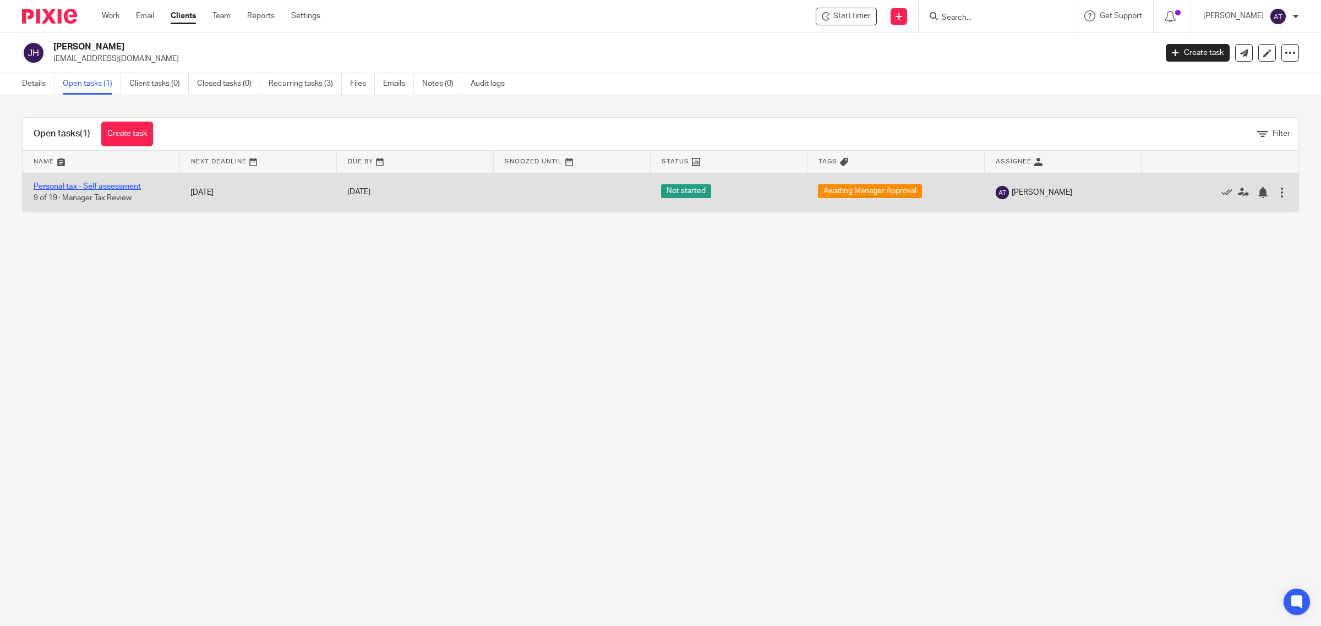 Image resolution: width=1321 pixels, height=626 pixels. Describe the element at coordinates (92, 84) in the screenshot. I see `a: Open tasks (1)` at that location.